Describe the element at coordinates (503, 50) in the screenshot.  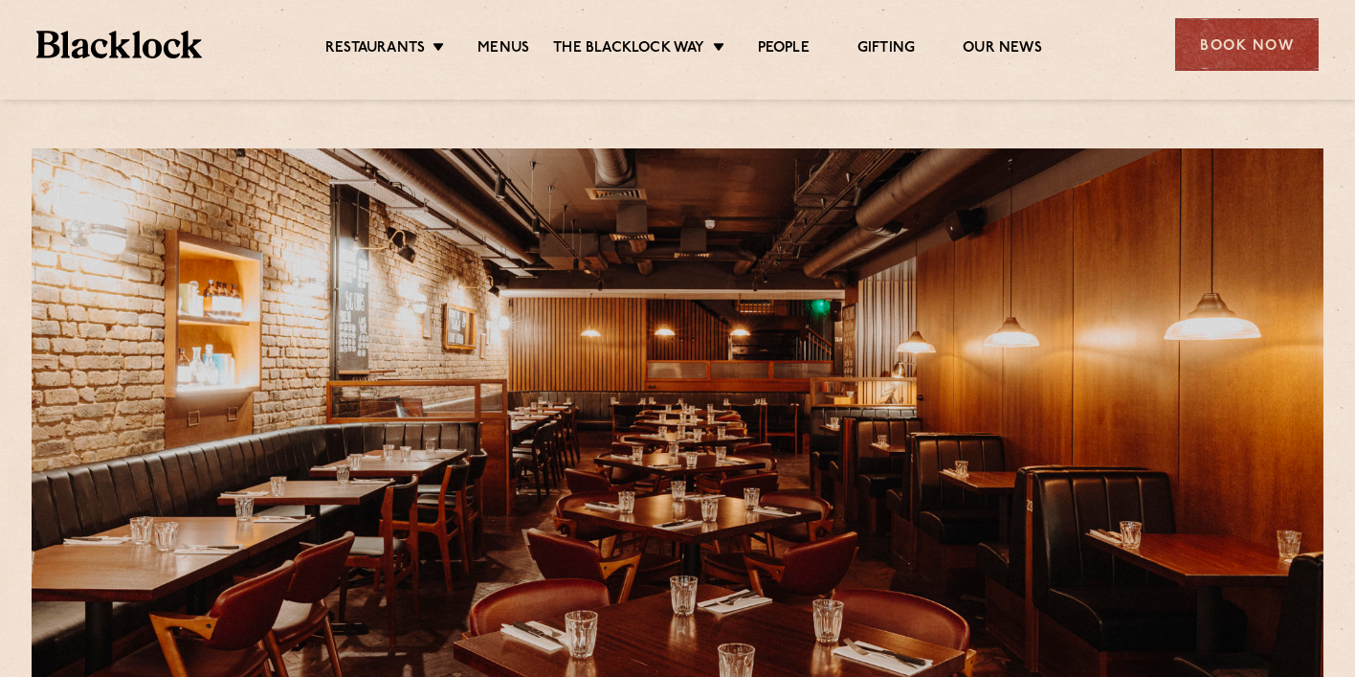
I see `a: Menus` at that location.